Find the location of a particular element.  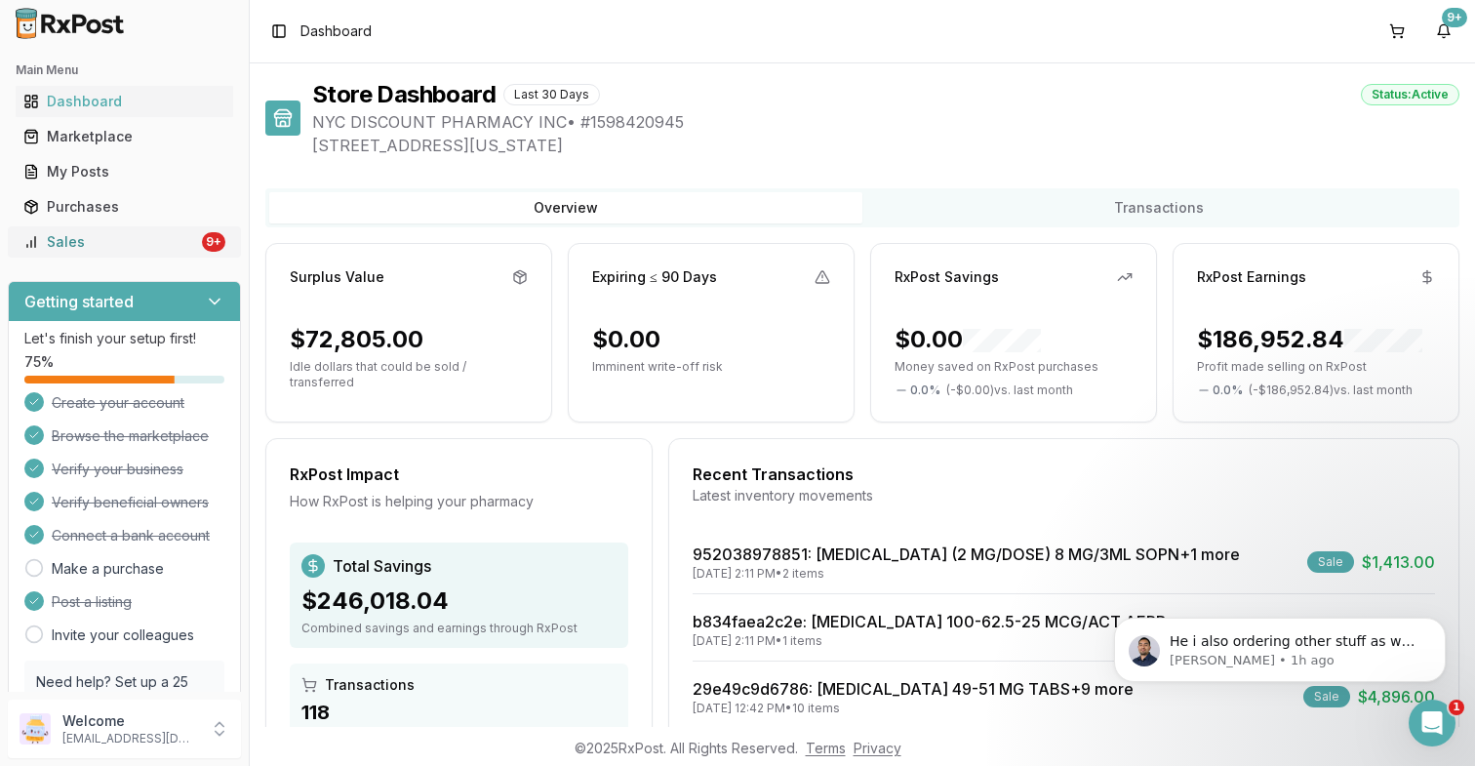

a: Privacy is located at coordinates (877, 747).